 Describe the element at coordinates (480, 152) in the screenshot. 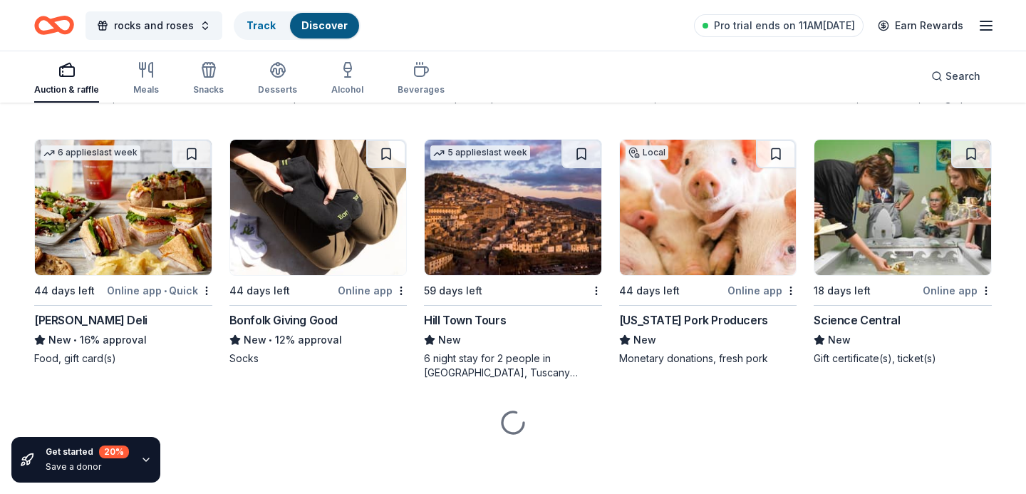

I see `div: 5 applies last week` at that location.